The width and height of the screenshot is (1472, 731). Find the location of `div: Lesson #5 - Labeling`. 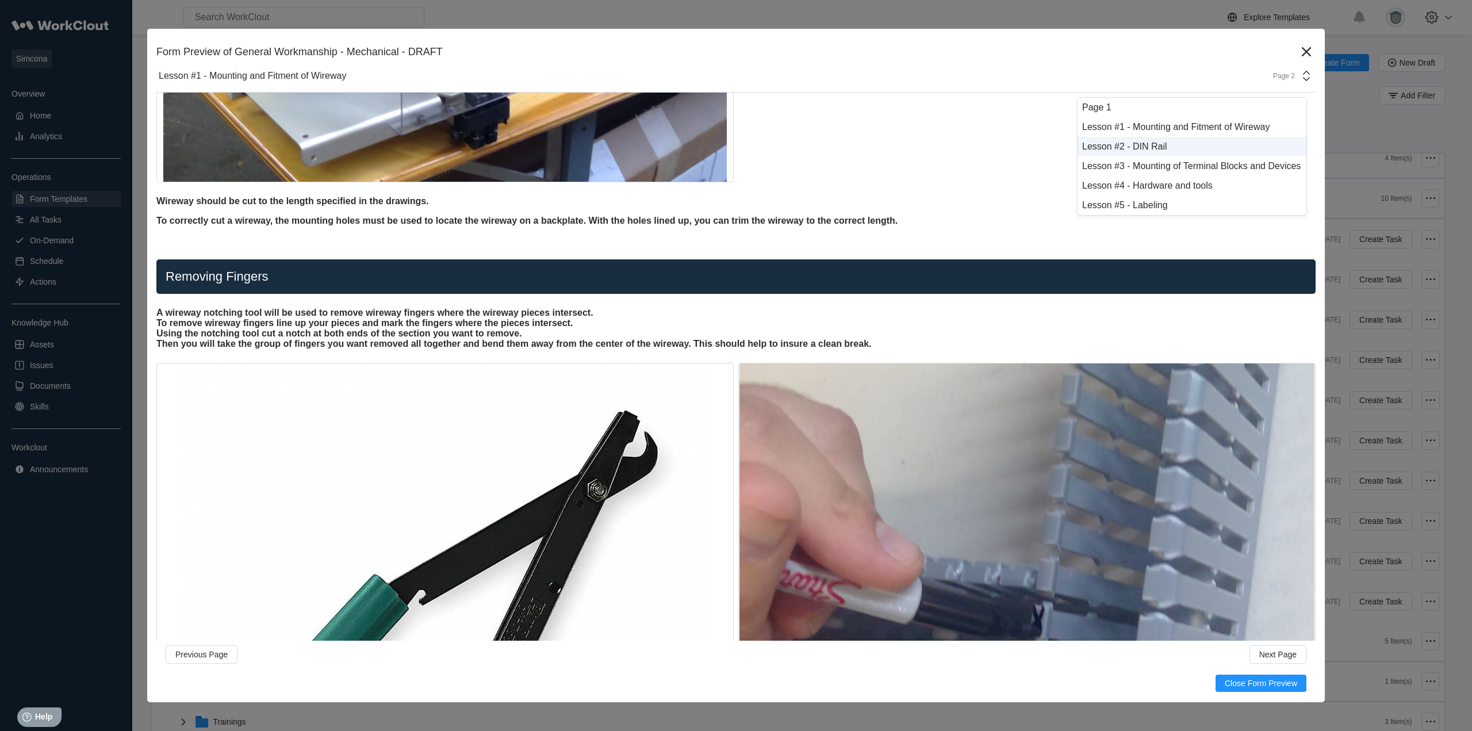

div: Lesson #5 - Labeling is located at coordinates (1192, 205).